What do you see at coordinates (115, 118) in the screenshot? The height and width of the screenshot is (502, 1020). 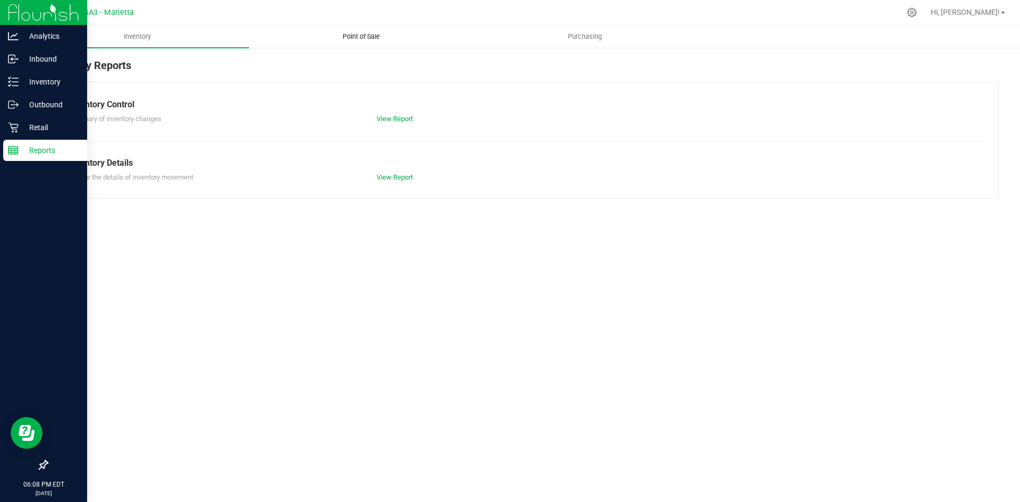 I see `span: Summary of inventory changes` at bounding box center [115, 118].